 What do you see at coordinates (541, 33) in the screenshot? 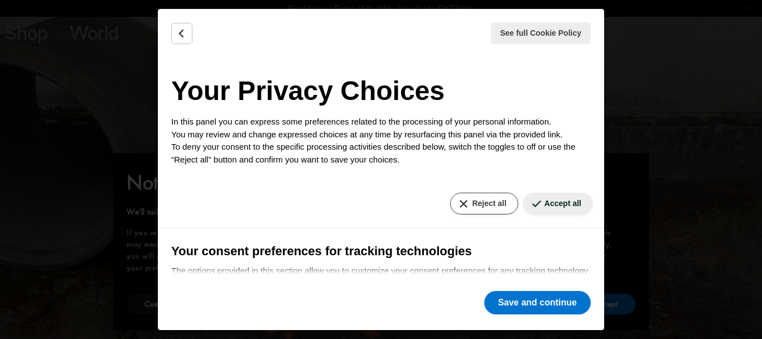
I see `span: See full Cookie Policy` at bounding box center [541, 33].